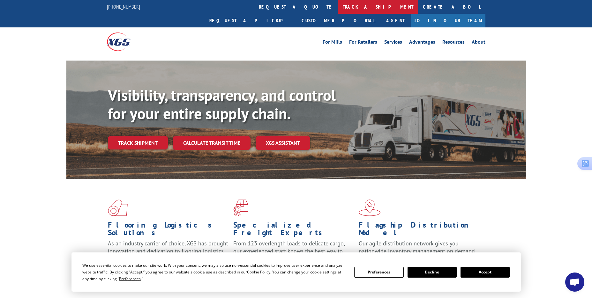 The width and height of the screenshot is (592, 298). I want to click on a: XGS ASSISTANT, so click(283, 143).